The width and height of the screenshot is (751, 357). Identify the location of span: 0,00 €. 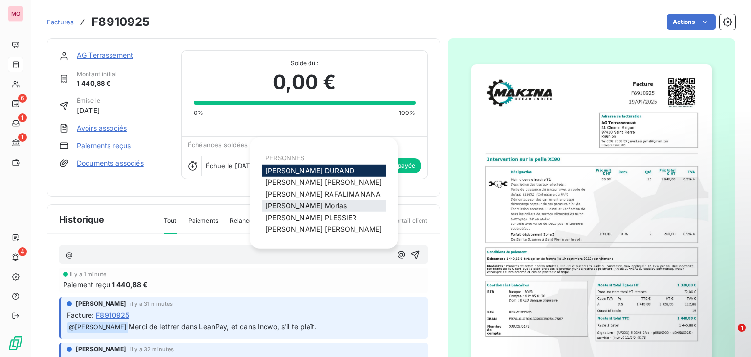
(304, 82).